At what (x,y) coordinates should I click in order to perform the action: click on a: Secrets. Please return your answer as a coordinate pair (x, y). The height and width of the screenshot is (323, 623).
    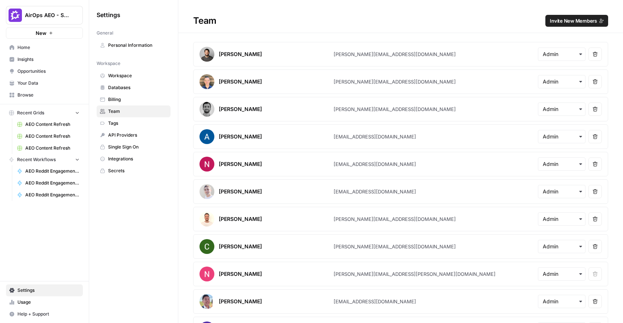
    Looking at the image, I should click on (133, 171).